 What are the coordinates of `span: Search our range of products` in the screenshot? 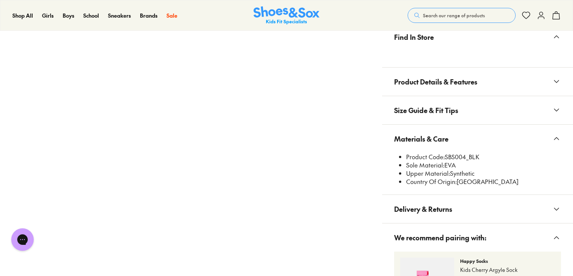 It's located at (454, 15).